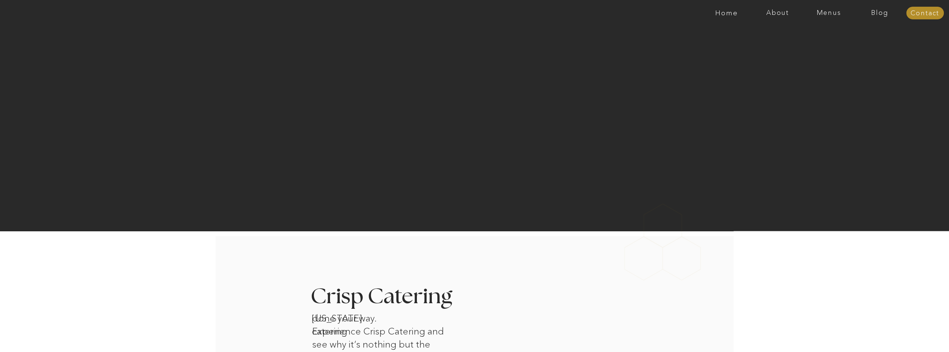 Image resolution: width=949 pixels, height=352 pixels. Describe the element at coordinates (880, 13) in the screenshot. I see `nav: Blog` at that location.